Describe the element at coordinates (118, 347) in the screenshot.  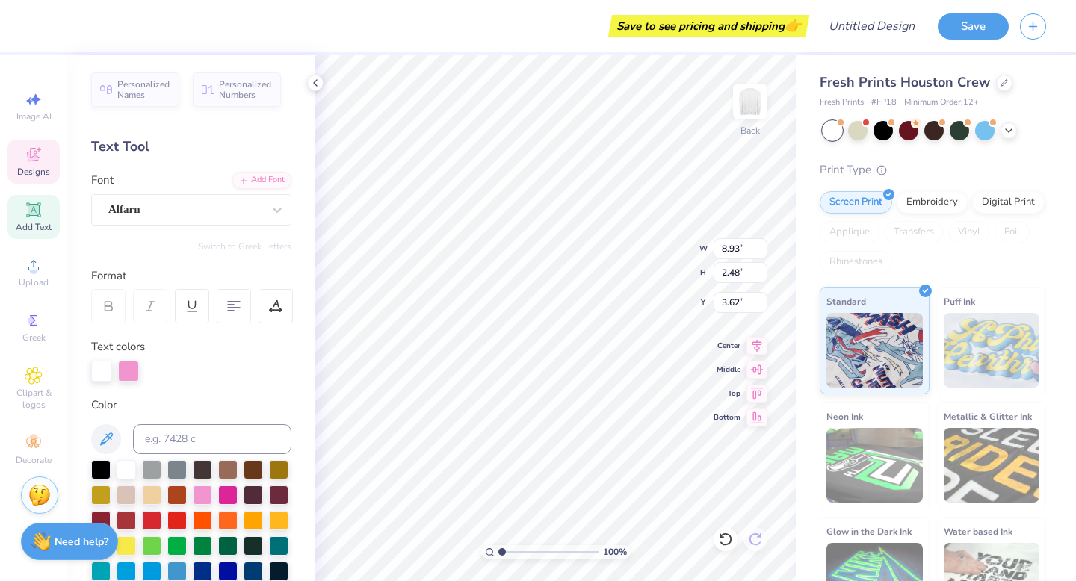
I see `label: Text colors` at that location.